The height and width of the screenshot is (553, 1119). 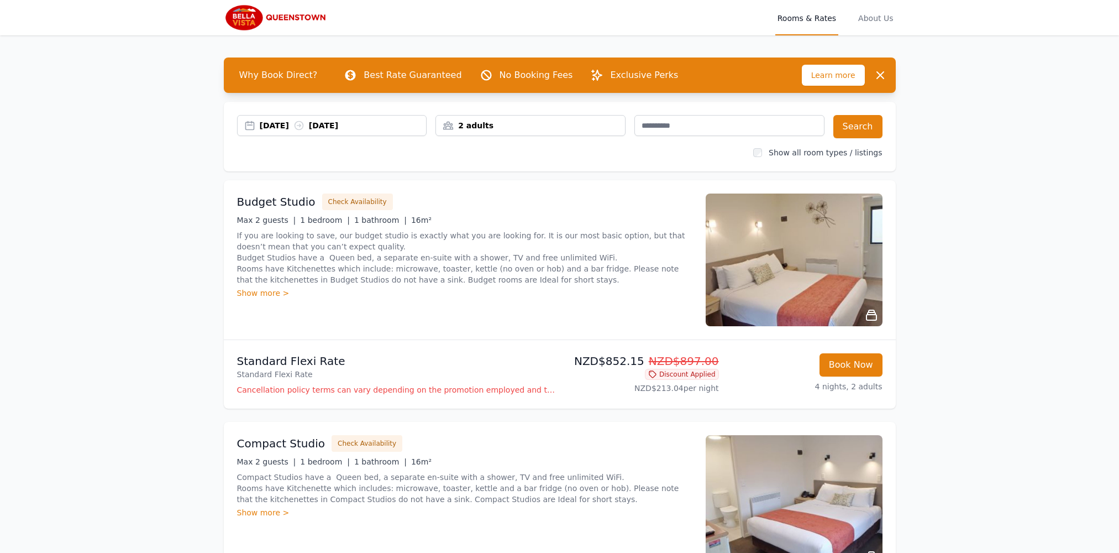 What do you see at coordinates (279, 75) in the screenshot?
I see `span: Why Book Direct?` at bounding box center [279, 75].